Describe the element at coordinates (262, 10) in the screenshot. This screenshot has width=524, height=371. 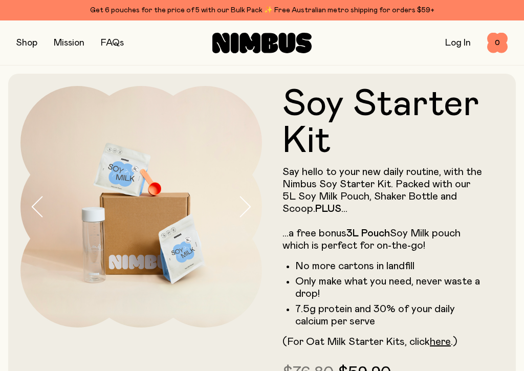
I see `div: Get 6 pouches for the price of 5 with our Bulk Pack ✨ Free Australian metro shipping for orders $59+` at that location.